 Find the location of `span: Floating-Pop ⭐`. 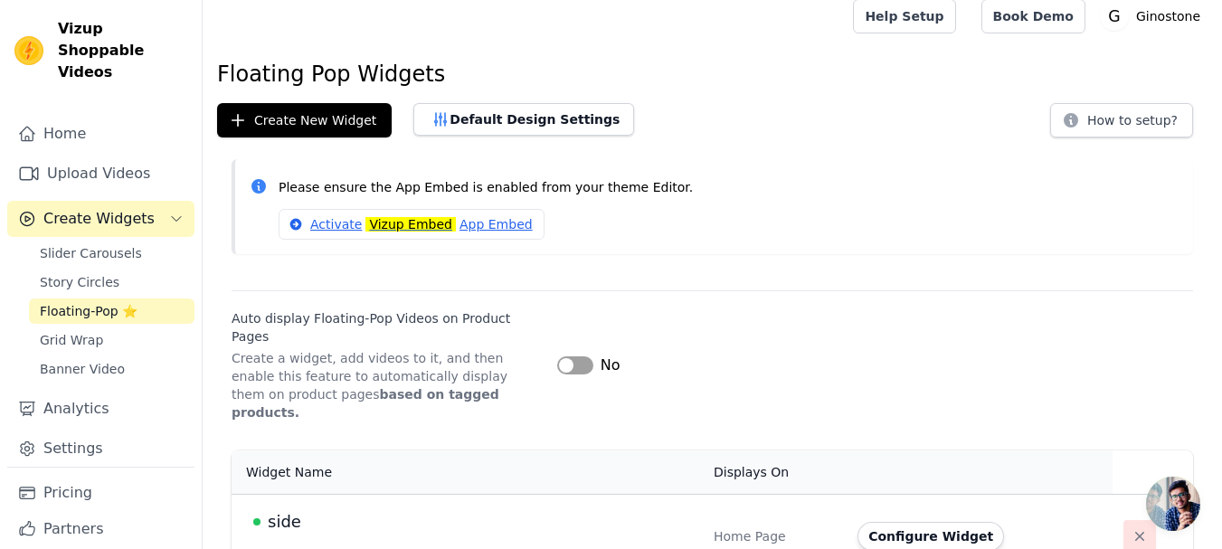

span: Floating-Pop ⭐ is located at coordinates (89, 311).